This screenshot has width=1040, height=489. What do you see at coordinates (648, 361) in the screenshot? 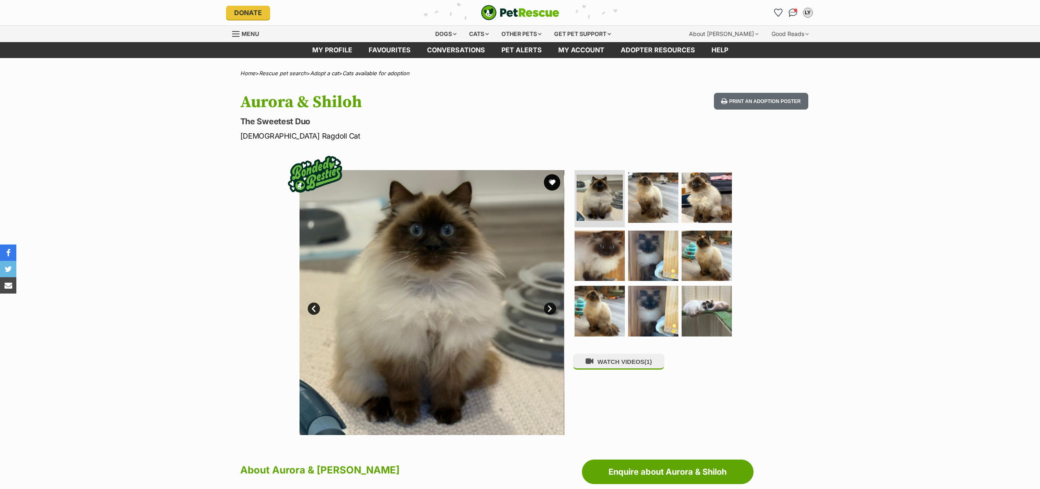
I see `span: (1)` at bounding box center [648, 361].